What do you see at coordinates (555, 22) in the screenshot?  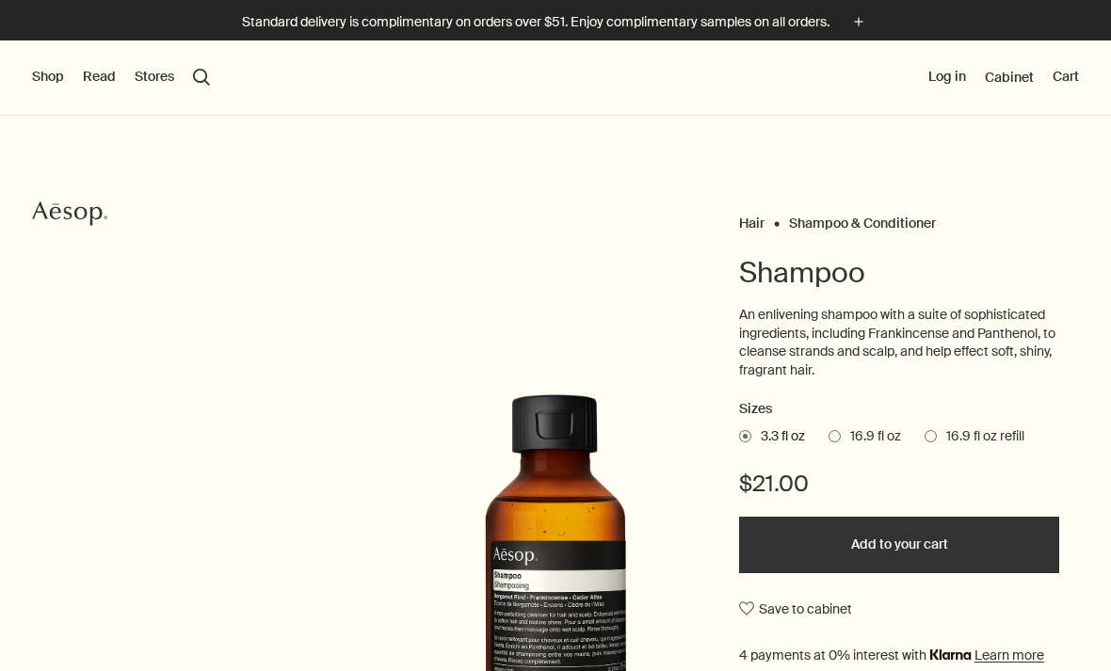 I see `button: Standard delivery is complimentary on orders over $51. Enjoy complimentary samples on all orders.` at bounding box center [555, 22].